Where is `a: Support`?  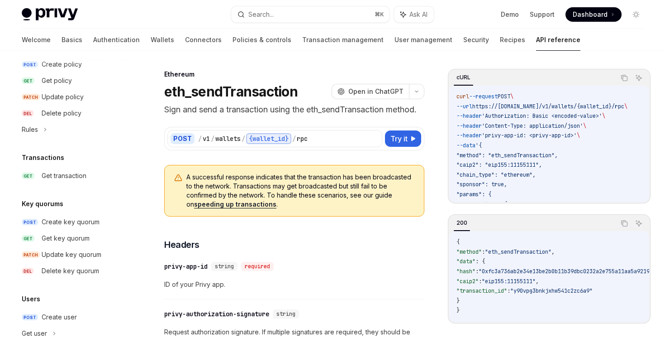
a: Support is located at coordinates (542, 14).